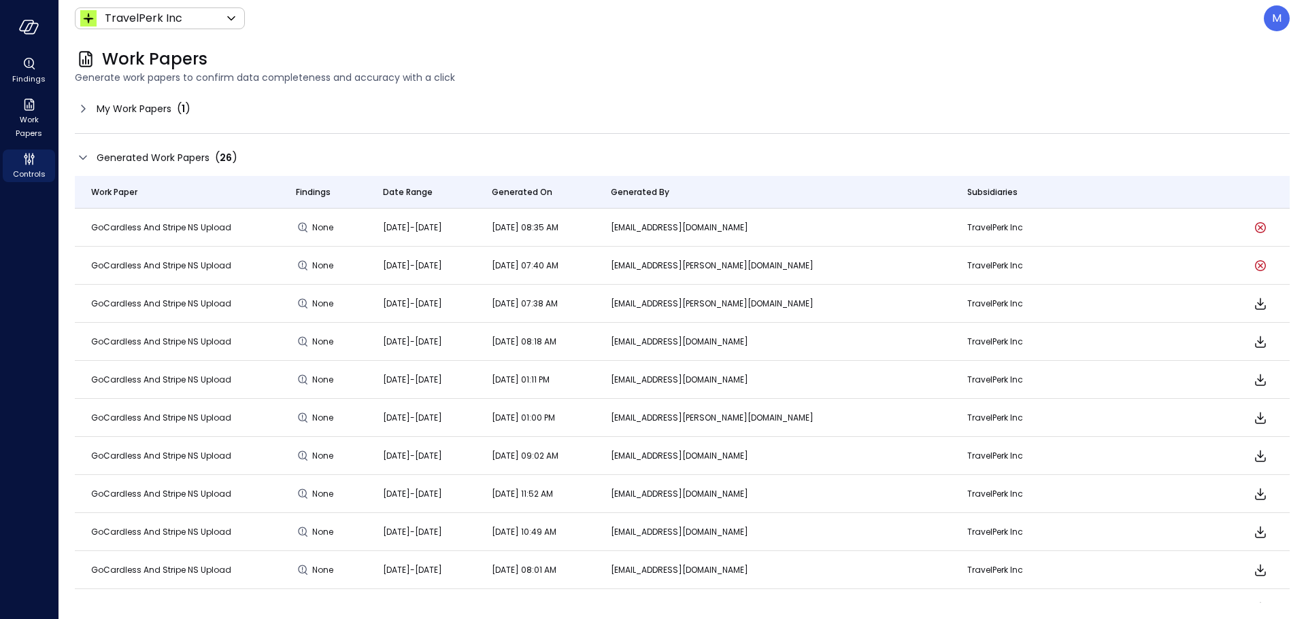 The height and width of the screenshot is (619, 1306). What do you see at coordinates (183, 109) in the screenshot?
I see `span: 1` at bounding box center [183, 109].